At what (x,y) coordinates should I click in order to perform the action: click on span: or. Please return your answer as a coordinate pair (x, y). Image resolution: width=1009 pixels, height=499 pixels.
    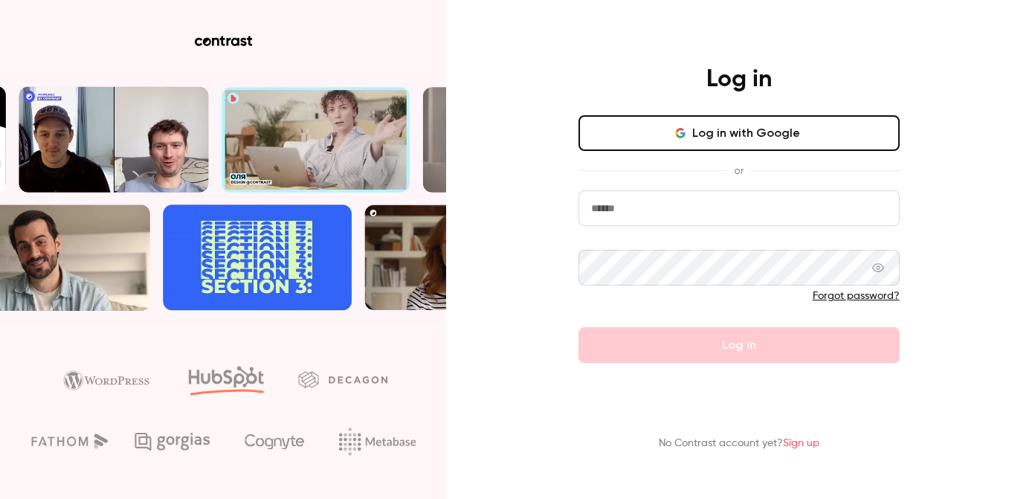
    Looking at the image, I should click on (738, 170).